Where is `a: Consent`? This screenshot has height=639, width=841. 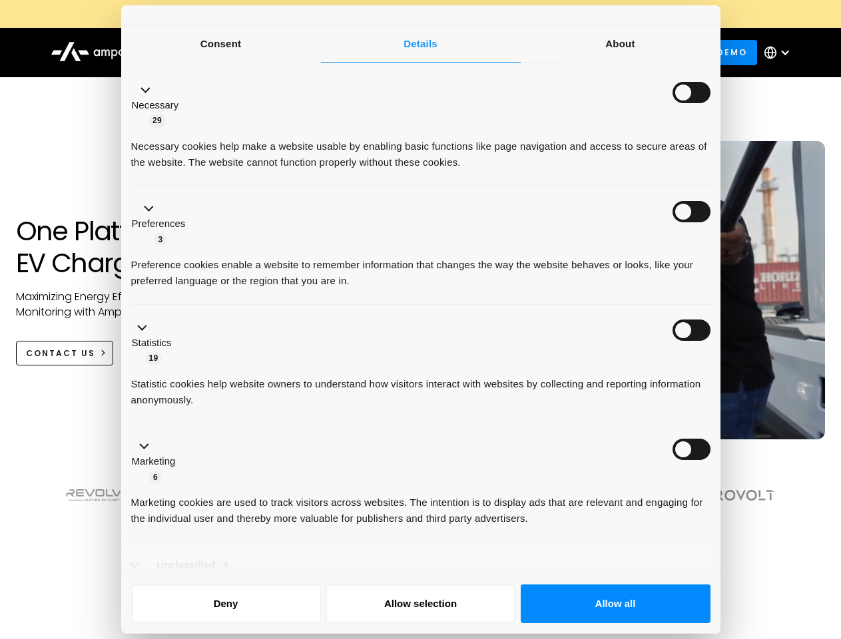
a: Consent is located at coordinates (221, 44).